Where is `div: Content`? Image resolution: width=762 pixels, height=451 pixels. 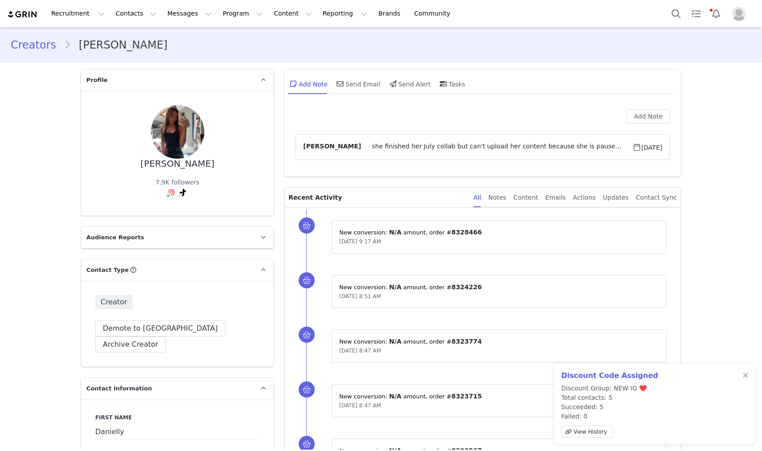
div: Content is located at coordinates (526, 197).